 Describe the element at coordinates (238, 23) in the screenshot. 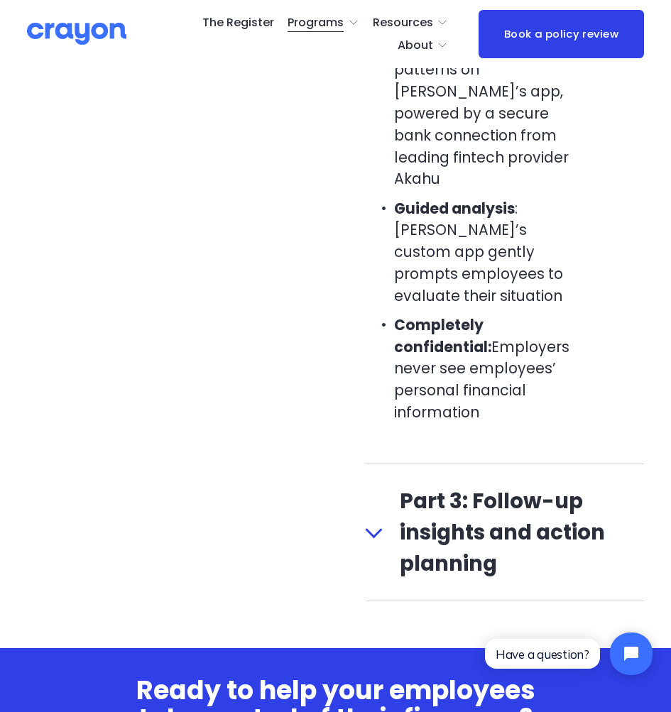

I see `a: The Register` at that location.